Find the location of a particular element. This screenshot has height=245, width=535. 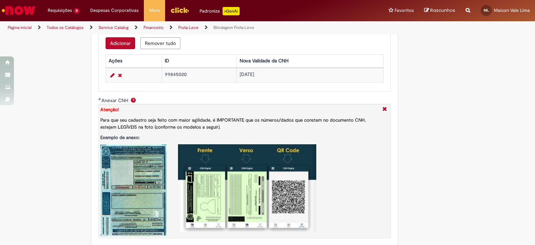

div: Padroniza is located at coordinates (219, 11).